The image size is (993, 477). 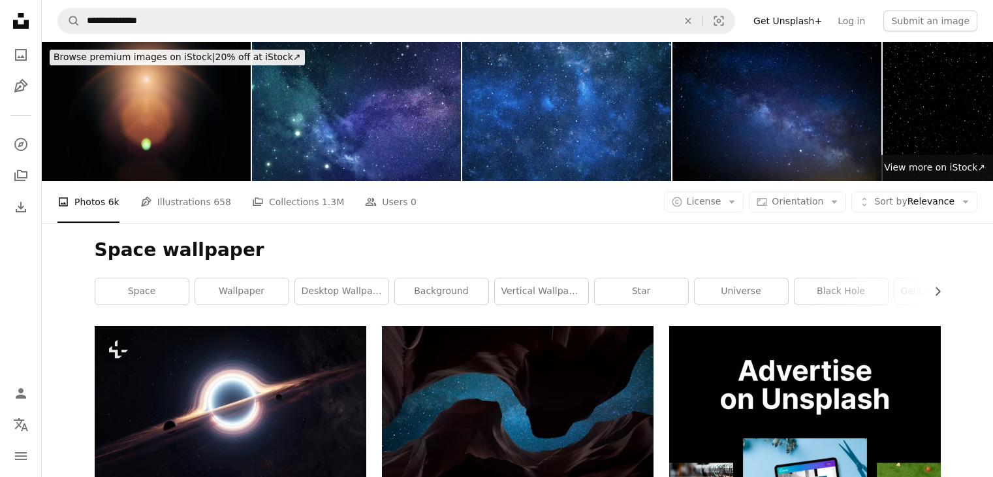 What do you see at coordinates (21, 176) in the screenshot?
I see `a: Collections` at bounding box center [21, 176].